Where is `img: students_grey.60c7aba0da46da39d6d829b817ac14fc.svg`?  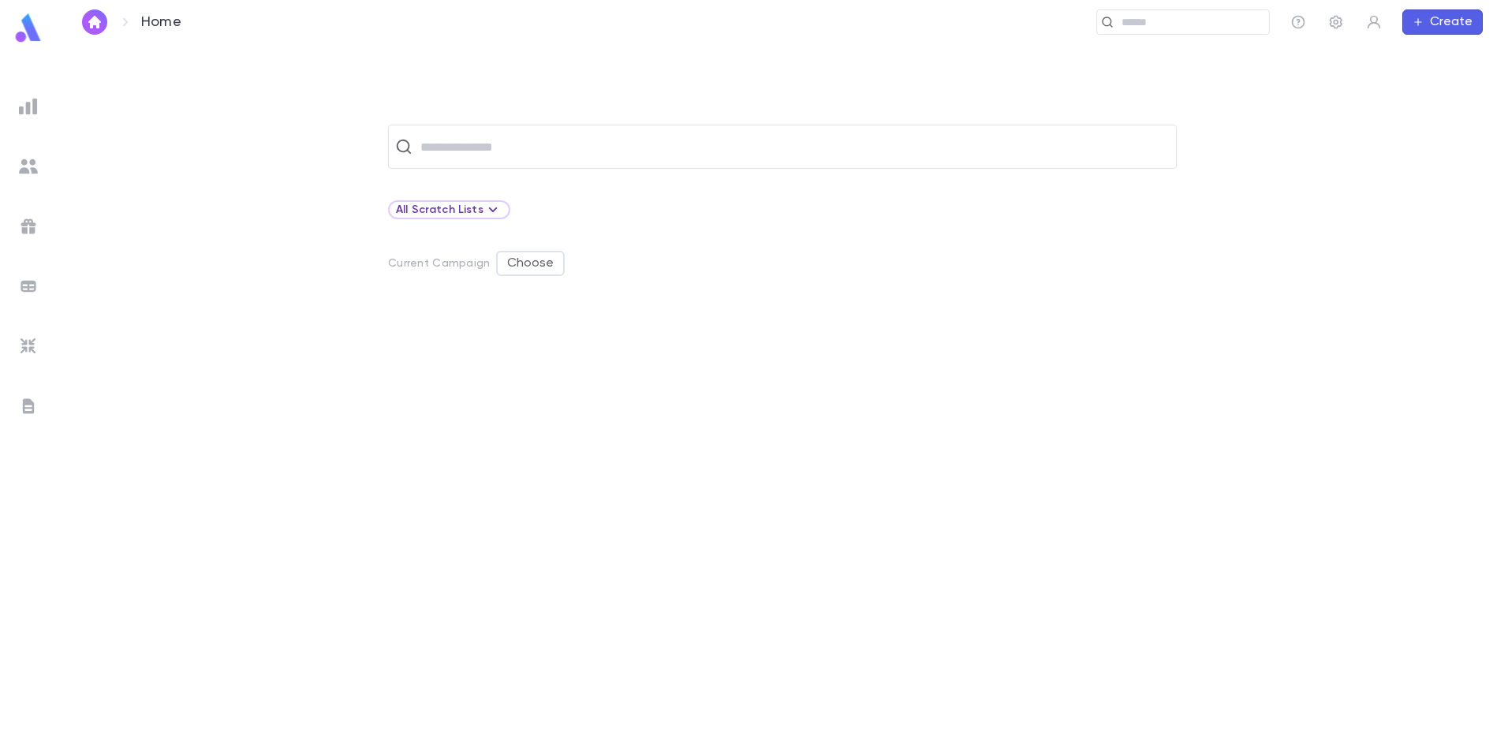 img: students_grey.60c7aba0da46da39d6d829b817ac14fc.svg is located at coordinates (28, 166).